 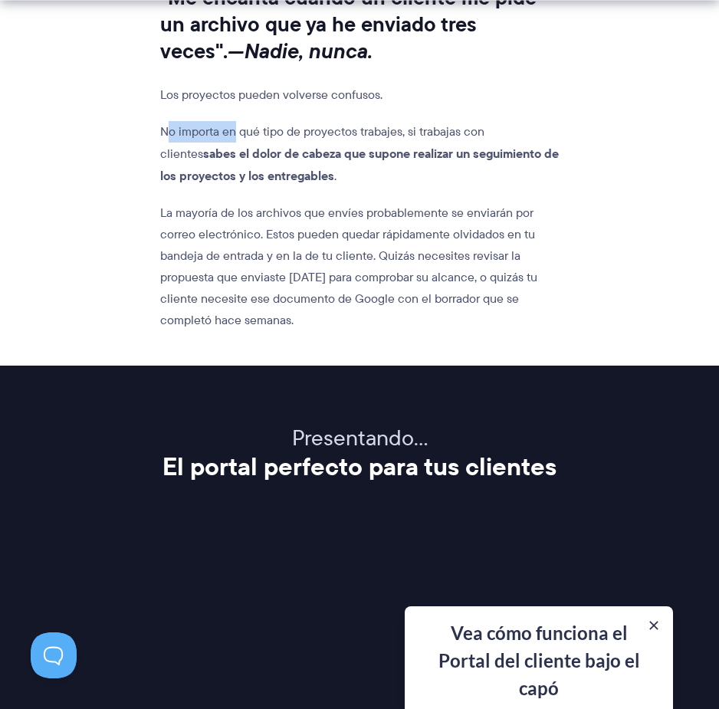 What do you see at coordinates (359, 164) in the screenshot?
I see `font: sabes el dolor de cabeza que supone realizar un seguimiento de los proyectos y los entregables` at bounding box center [359, 164].